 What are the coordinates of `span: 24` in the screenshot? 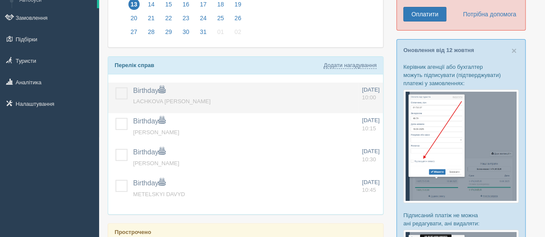 It's located at (203, 18).